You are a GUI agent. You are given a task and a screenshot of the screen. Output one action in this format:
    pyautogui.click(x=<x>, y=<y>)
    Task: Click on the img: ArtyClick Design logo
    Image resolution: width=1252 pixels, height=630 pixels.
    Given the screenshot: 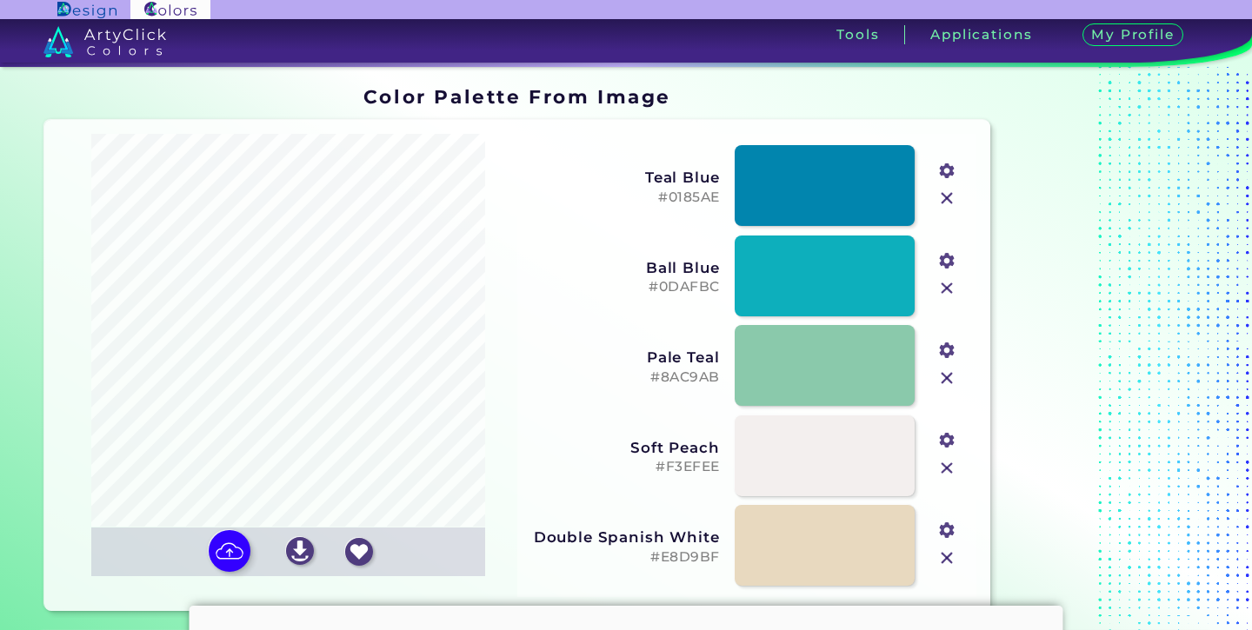 What is the action you would take?
    pyautogui.click(x=86, y=10)
    